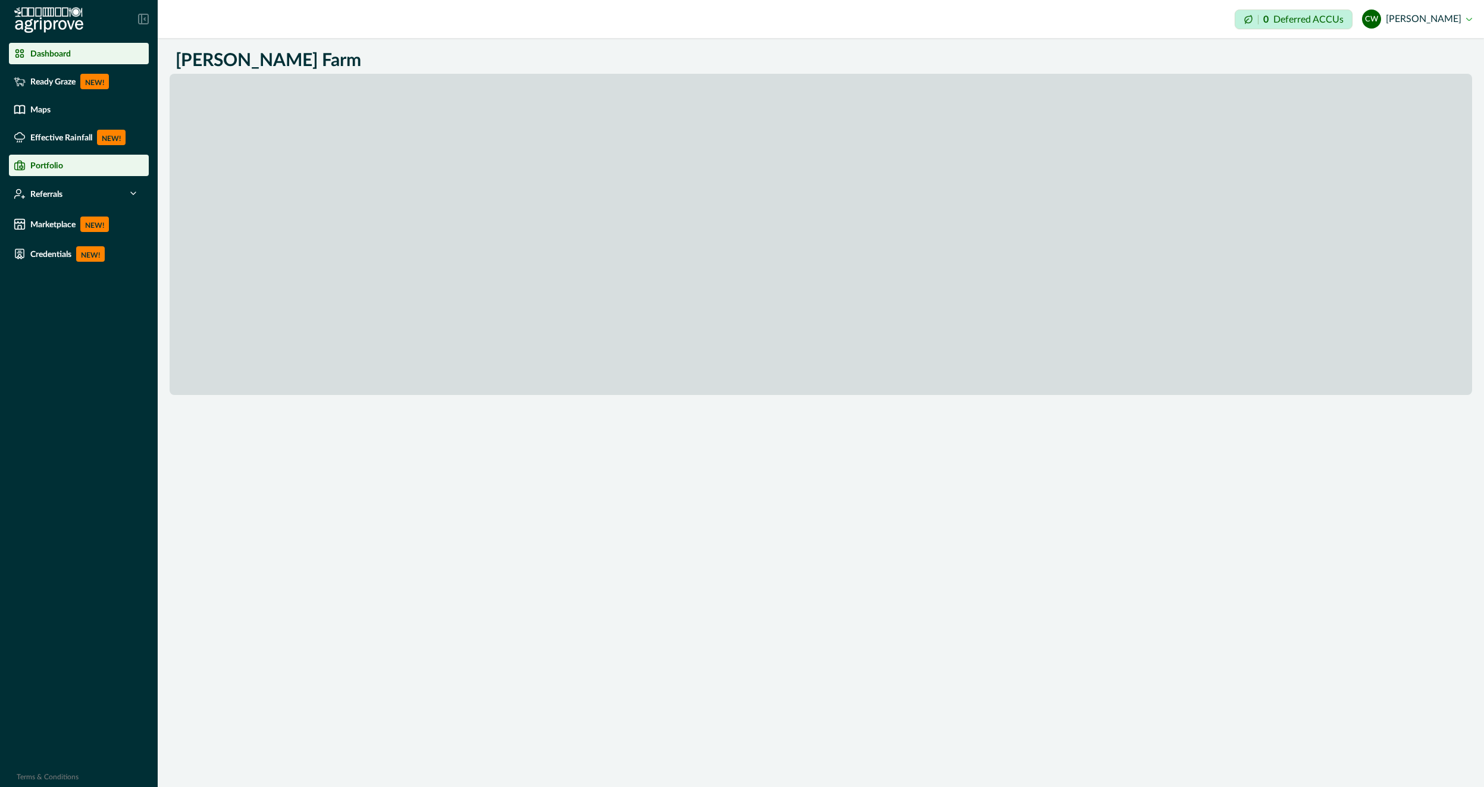 Image resolution: width=1484 pixels, height=787 pixels. Describe the element at coordinates (79, 165) in the screenshot. I see `a: Portfolio` at that location.